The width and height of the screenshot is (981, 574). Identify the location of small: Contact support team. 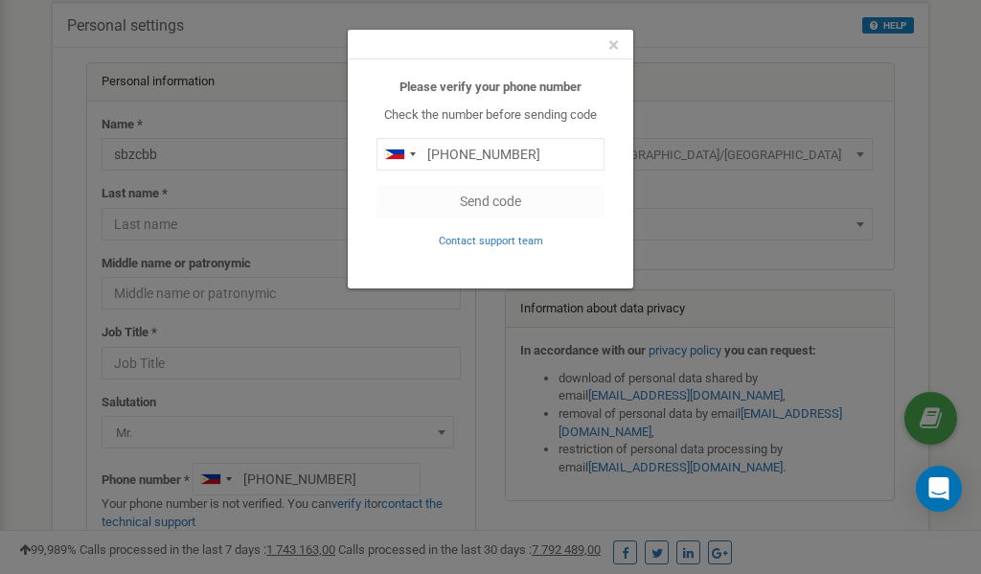
(491, 240).